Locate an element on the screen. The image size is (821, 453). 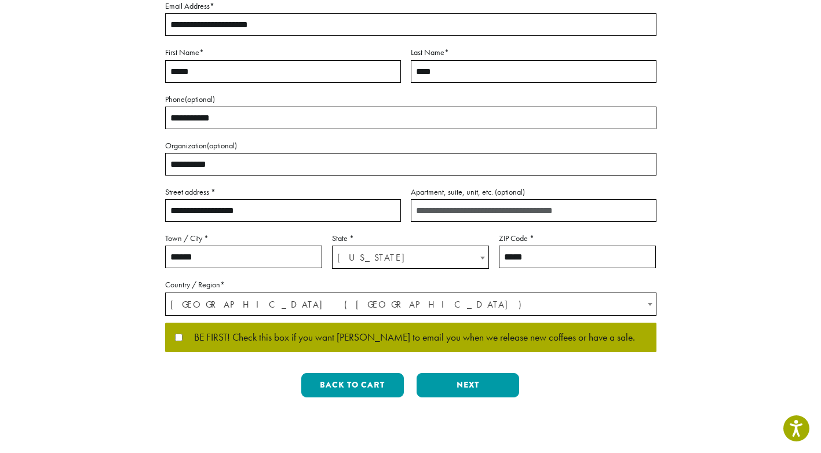
label: First Name is located at coordinates (283, 52).